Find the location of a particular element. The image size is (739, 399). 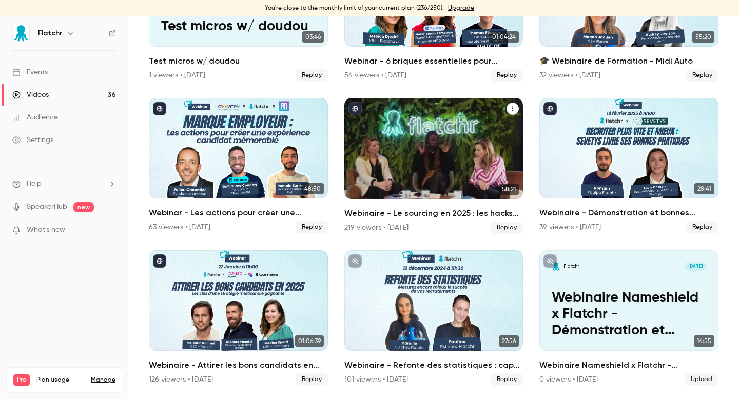

div: Events is located at coordinates (30, 72).